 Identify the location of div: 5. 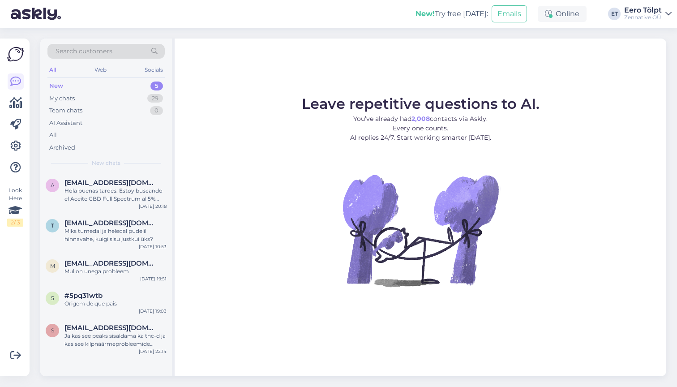
(157, 86).